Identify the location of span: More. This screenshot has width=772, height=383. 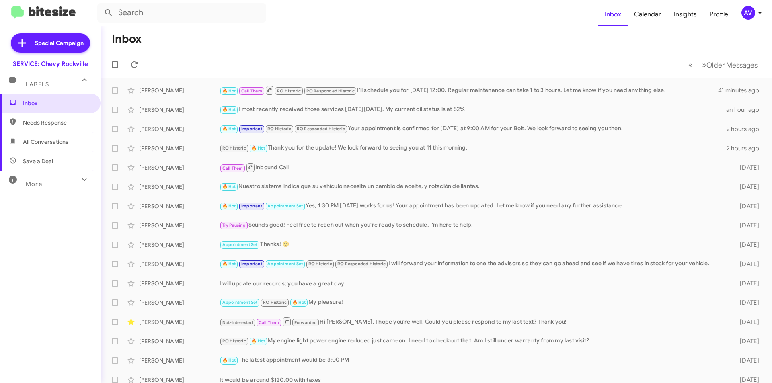
(34, 184).